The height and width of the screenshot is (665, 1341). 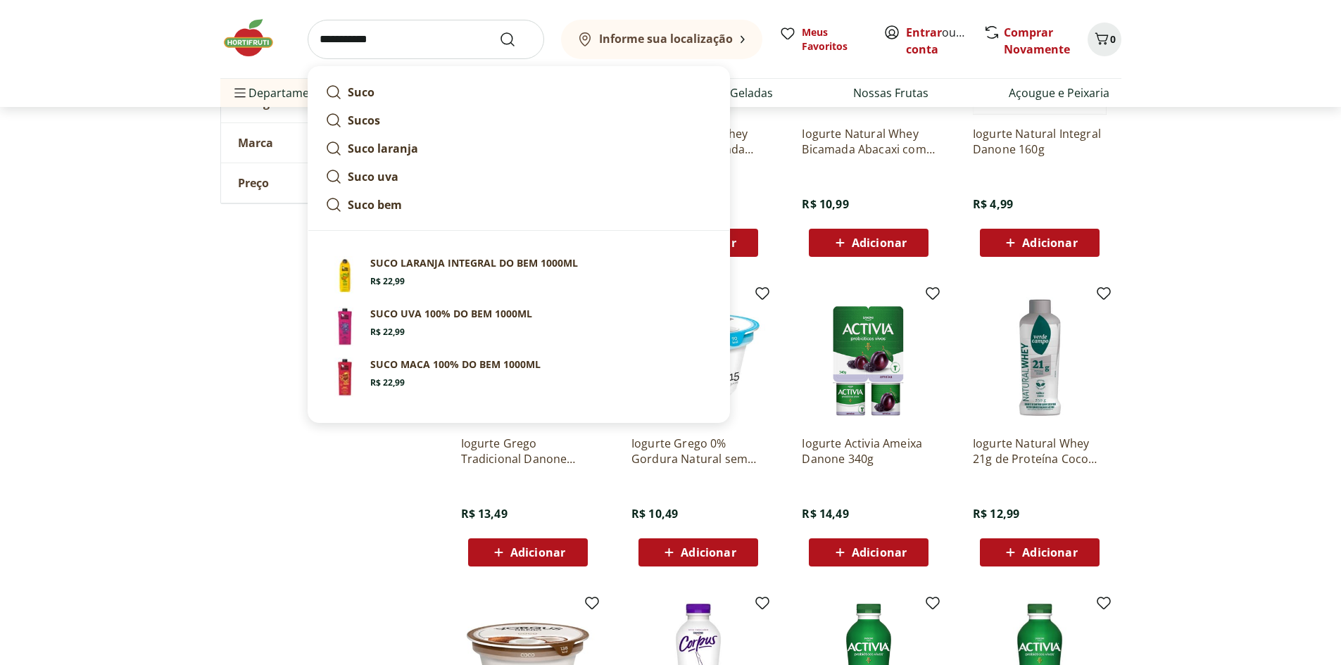 What do you see at coordinates (1037, 41) in the screenshot?
I see `a: Comprar Novamente` at bounding box center [1037, 41].